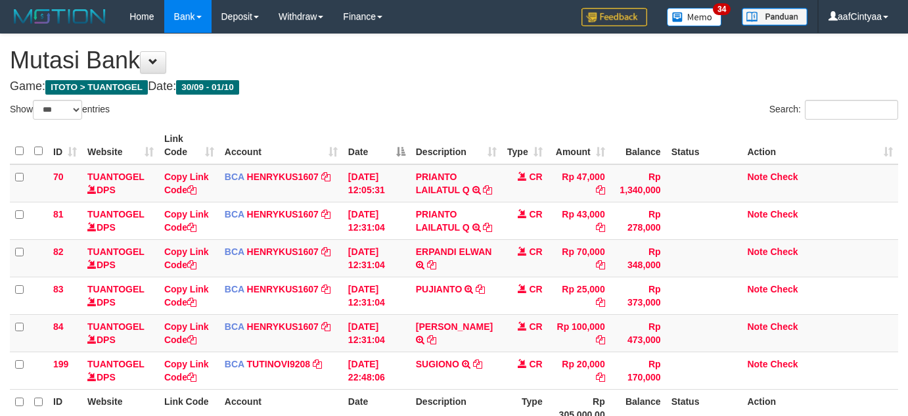 Image resolution: width=908 pixels, height=416 pixels. What do you see at coordinates (57, 110) in the screenshot?
I see `select: Showentries` at bounding box center [57, 110].